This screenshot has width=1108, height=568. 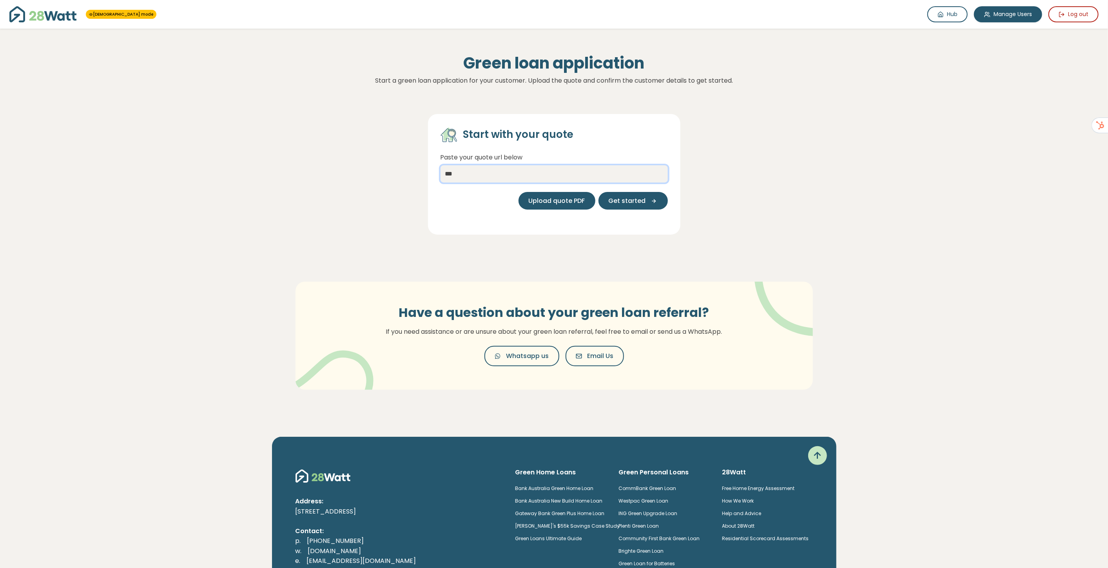 I want to click on a: Manage Users, so click(x=1008, y=14).